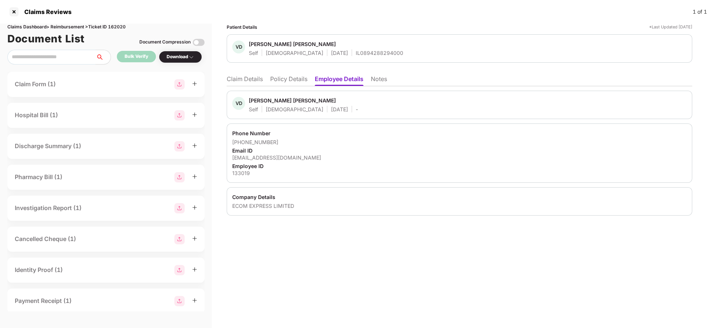  Describe the element at coordinates (199, 42) in the screenshot. I see `img: svg+xml;base64,PHN2ZyBpZD0iVG9nZ2xlLTMyeDMyIiB4bWxucz0iaHR0cDovL3d3dy53My5vcmcvMjAwMC9zdmciIHdpZH...` at that location.